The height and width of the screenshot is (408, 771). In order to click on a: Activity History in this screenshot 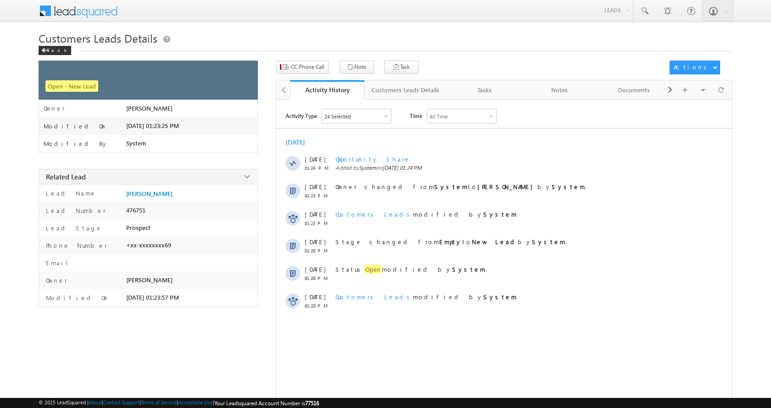, I will do `click(327, 90)`.